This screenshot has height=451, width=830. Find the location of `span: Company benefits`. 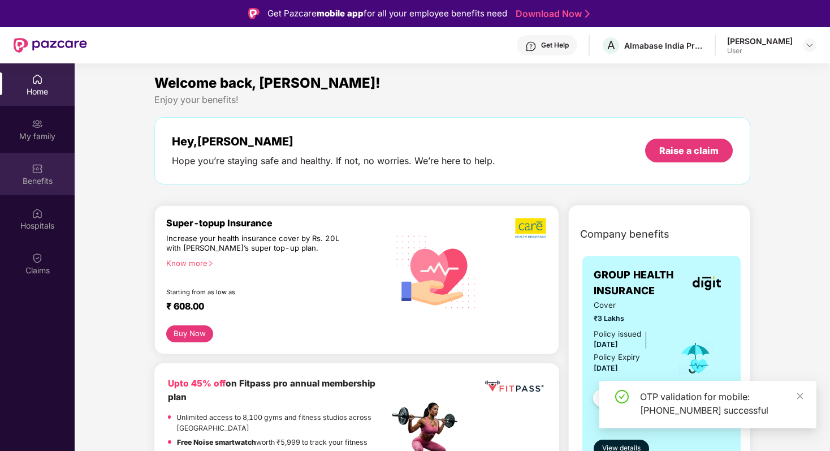

span: Company benefits is located at coordinates (625, 234).